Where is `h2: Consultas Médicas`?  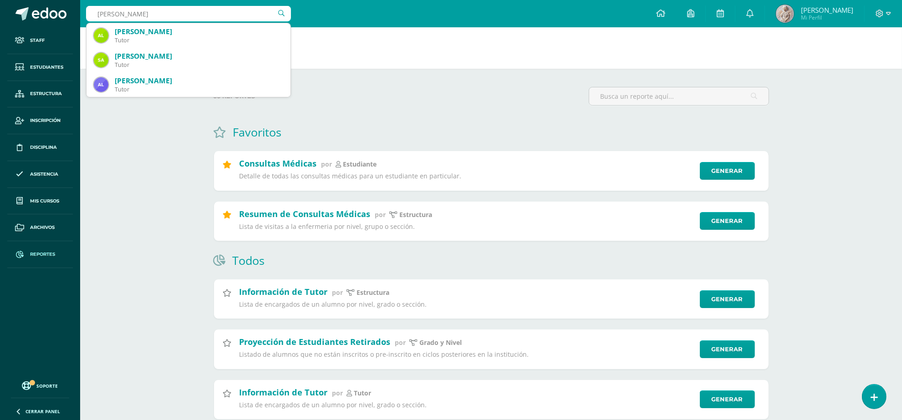 h2: Consultas Médicas is located at coordinates (278, 163).